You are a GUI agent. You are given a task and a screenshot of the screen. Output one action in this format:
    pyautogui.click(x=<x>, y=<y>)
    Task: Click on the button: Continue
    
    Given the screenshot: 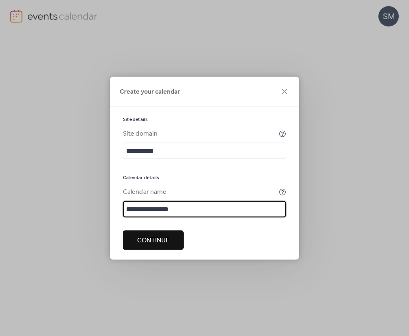 What is the action you would take?
    pyautogui.click(x=153, y=240)
    